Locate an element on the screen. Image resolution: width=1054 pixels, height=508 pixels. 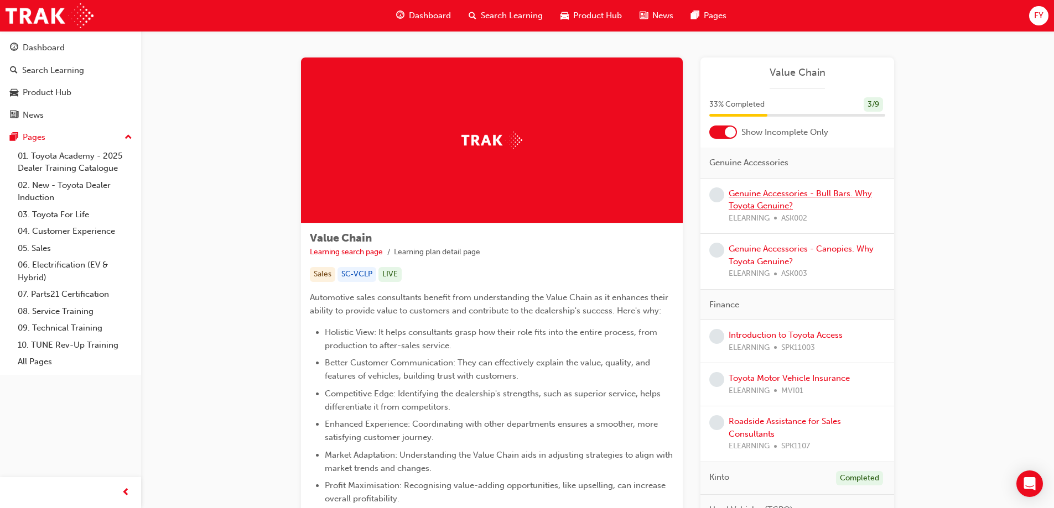
div: Pages is located at coordinates (34, 137).